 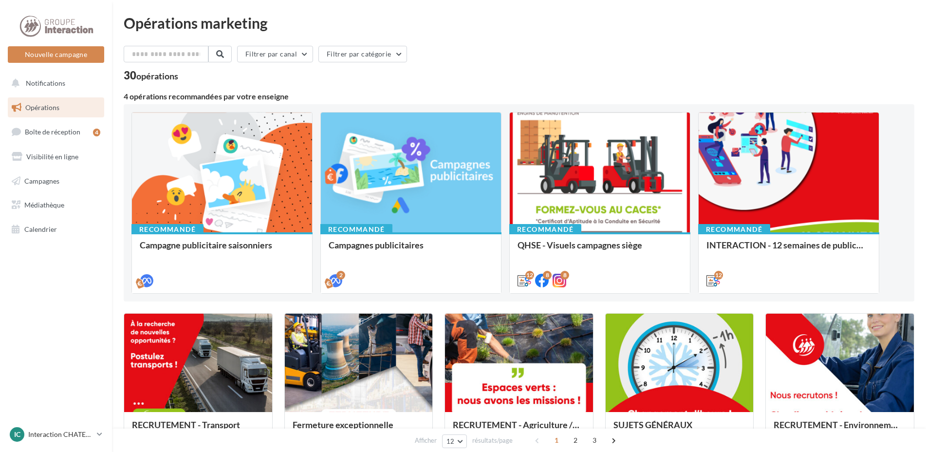 What do you see at coordinates (96, 132) in the screenshot?
I see `div: 4` at bounding box center [96, 132].